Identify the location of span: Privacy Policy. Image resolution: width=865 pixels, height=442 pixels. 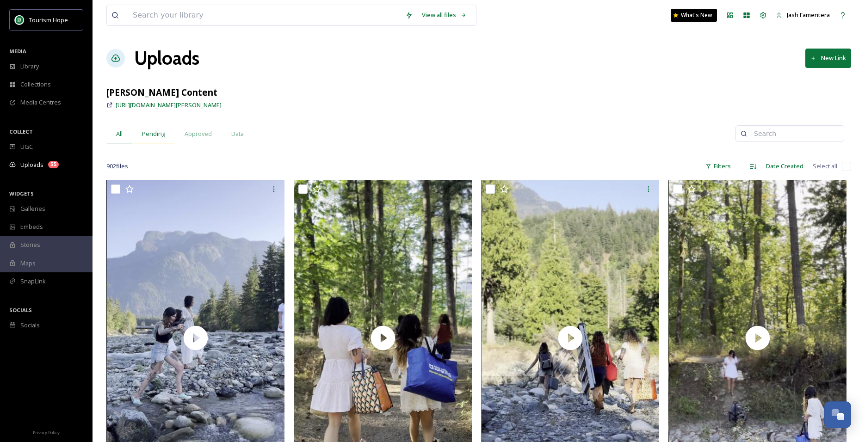
(46, 432).